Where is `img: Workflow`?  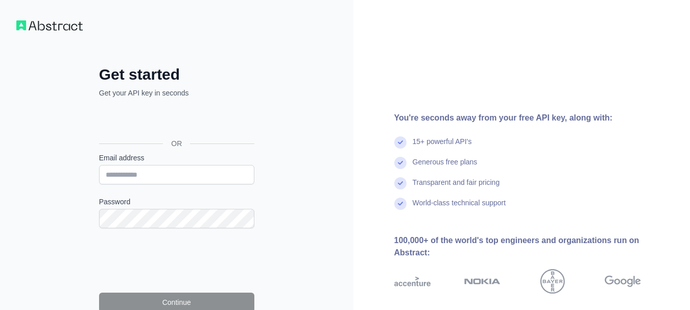 img: Workflow is located at coordinates (50, 26).